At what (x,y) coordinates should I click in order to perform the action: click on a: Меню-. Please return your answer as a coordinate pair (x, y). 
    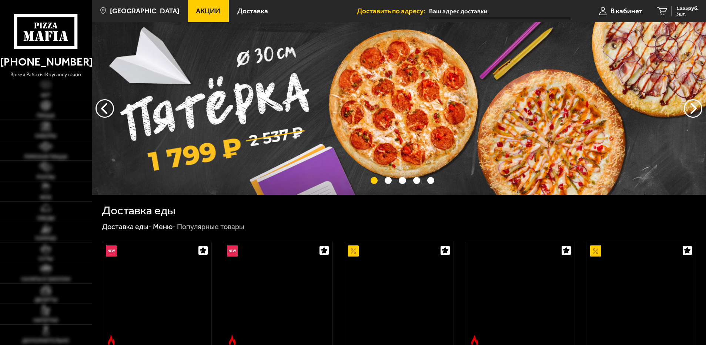
    Looking at the image, I should click on (164, 227).